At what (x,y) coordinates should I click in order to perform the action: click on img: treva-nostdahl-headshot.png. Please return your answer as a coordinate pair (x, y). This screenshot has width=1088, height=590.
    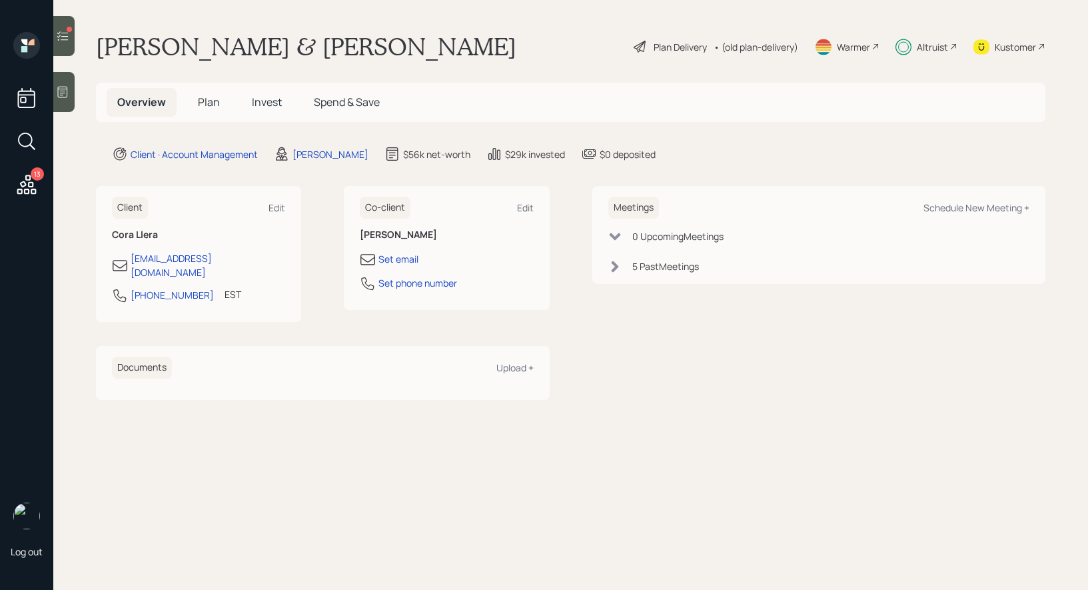
    Looking at the image, I should click on (27, 516).